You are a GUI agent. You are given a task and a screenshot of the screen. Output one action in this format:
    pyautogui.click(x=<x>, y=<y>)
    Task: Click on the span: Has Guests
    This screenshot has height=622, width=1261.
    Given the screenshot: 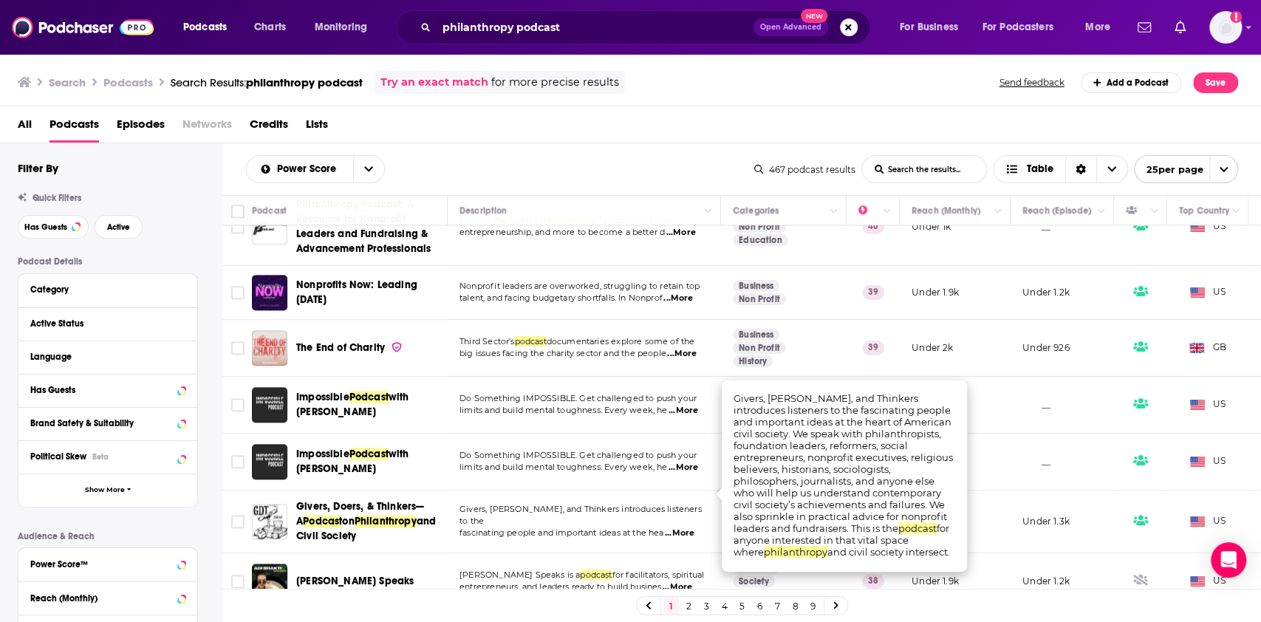 What is the action you would take?
    pyautogui.click(x=46, y=227)
    